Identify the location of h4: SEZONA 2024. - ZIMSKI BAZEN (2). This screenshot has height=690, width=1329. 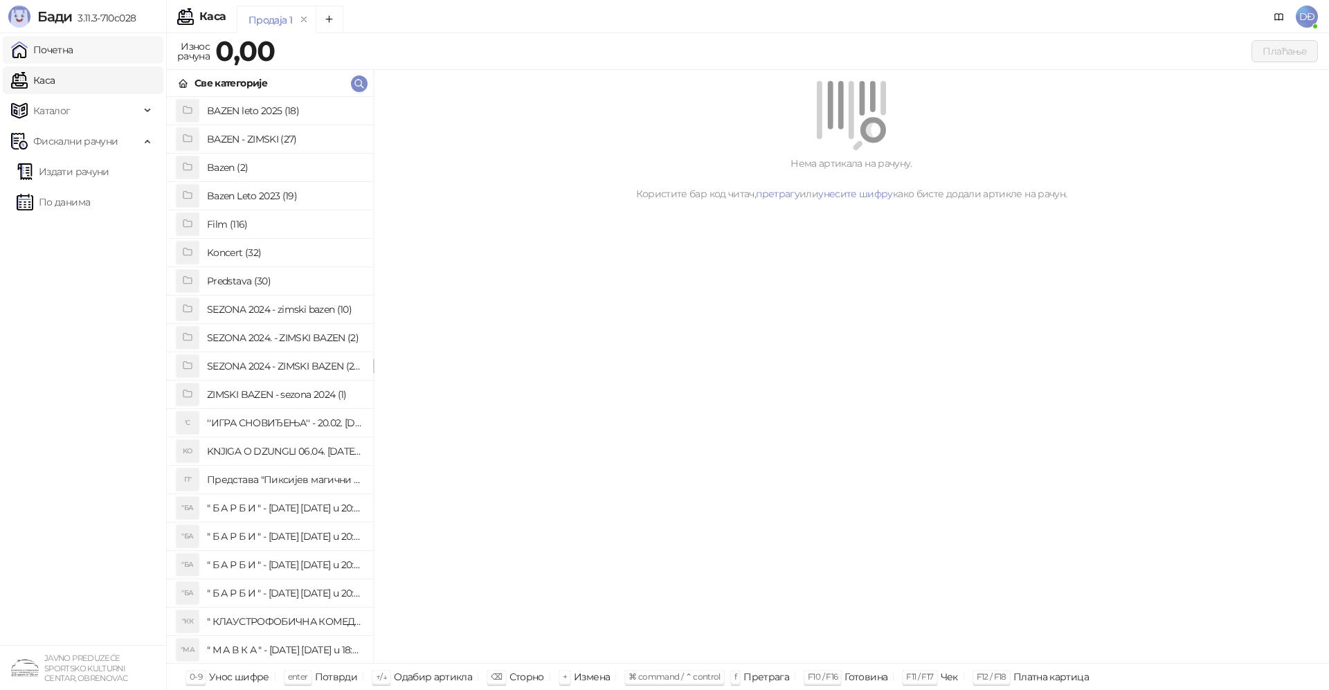
(285, 338).